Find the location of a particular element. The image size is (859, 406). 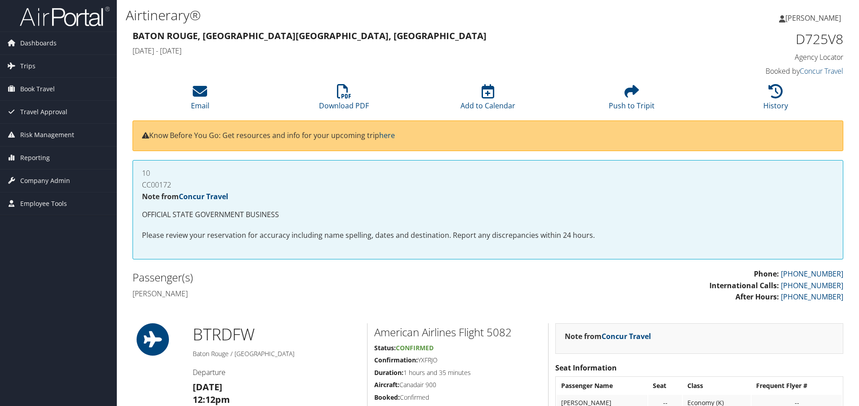

span: Reporting is located at coordinates (35, 158).